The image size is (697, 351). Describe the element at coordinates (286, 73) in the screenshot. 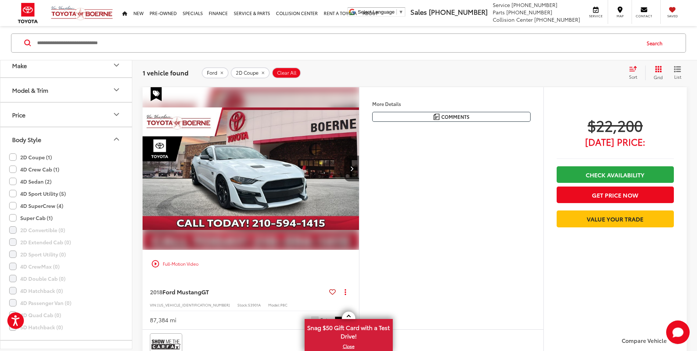

I see `button: Clear All` at that location.